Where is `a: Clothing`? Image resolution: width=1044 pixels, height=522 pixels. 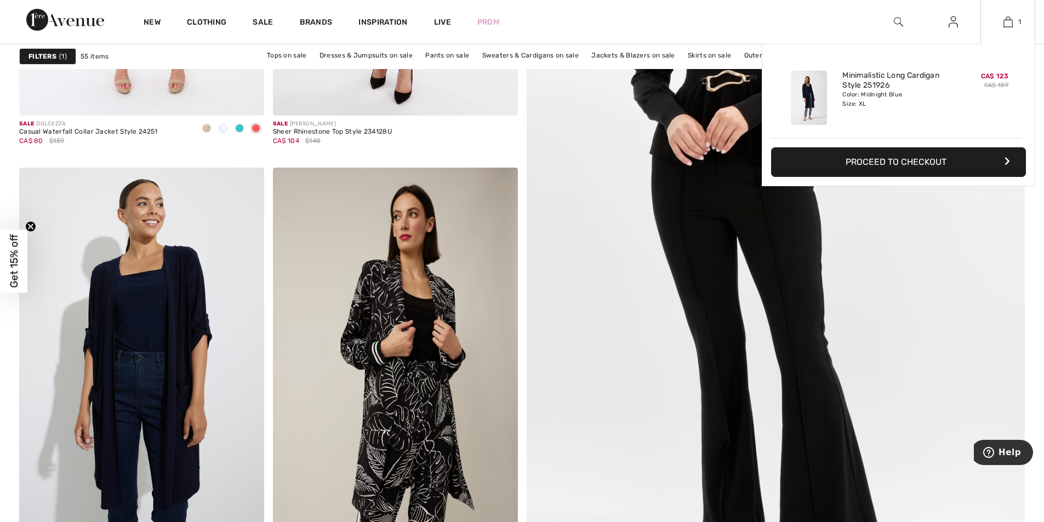
a: Clothing is located at coordinates (207, 23).